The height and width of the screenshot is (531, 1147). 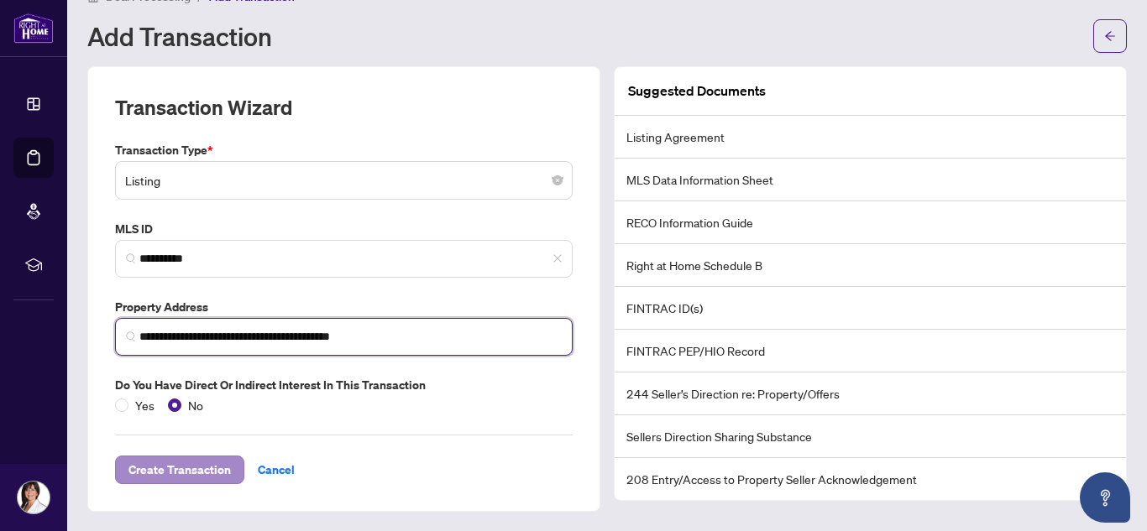 What do you see at coordinates (144, 405) in the screenshot?
I see `span: Yes` at bounding box center [144, 405].